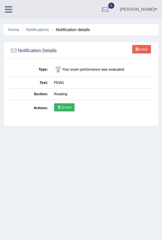 The image size is (162, 240). Describe the element at coordinates (54, 51) in the screenshot. I see `h2: Notification Details` at that location.